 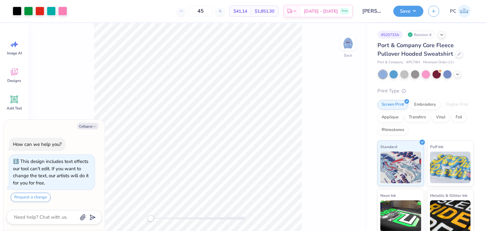 What do you see at coordinates (390, 34) in the screenshot?
I see `div: # 520733A` at bounding box center [390, 34].